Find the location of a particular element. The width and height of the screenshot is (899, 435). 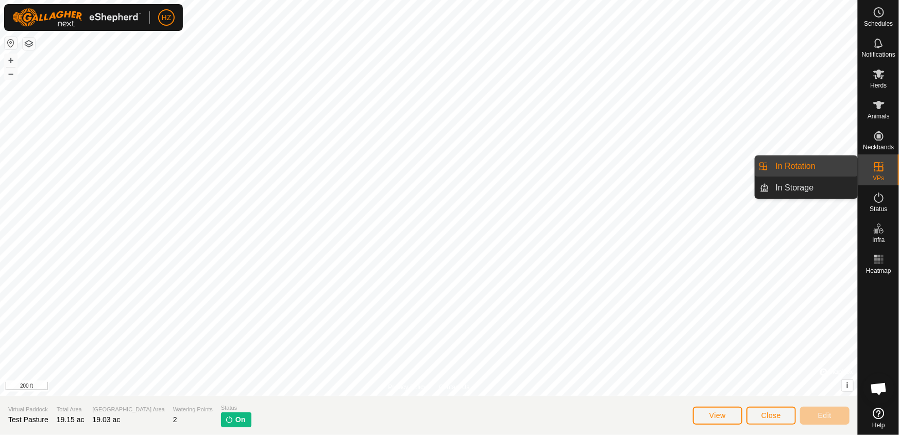

button: Close is located at coordinates (771, 416).